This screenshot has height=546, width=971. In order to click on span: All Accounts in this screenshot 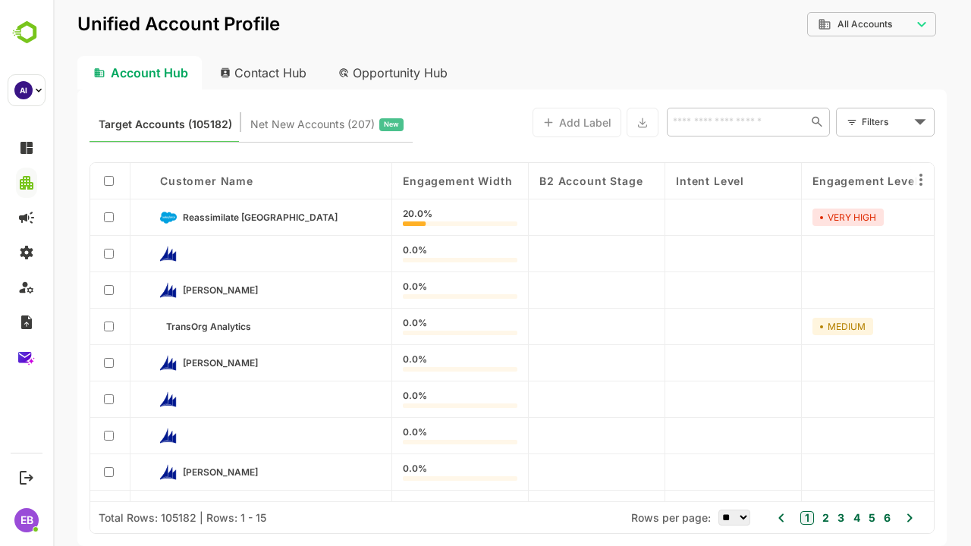, I will do `click(812, 24)`.